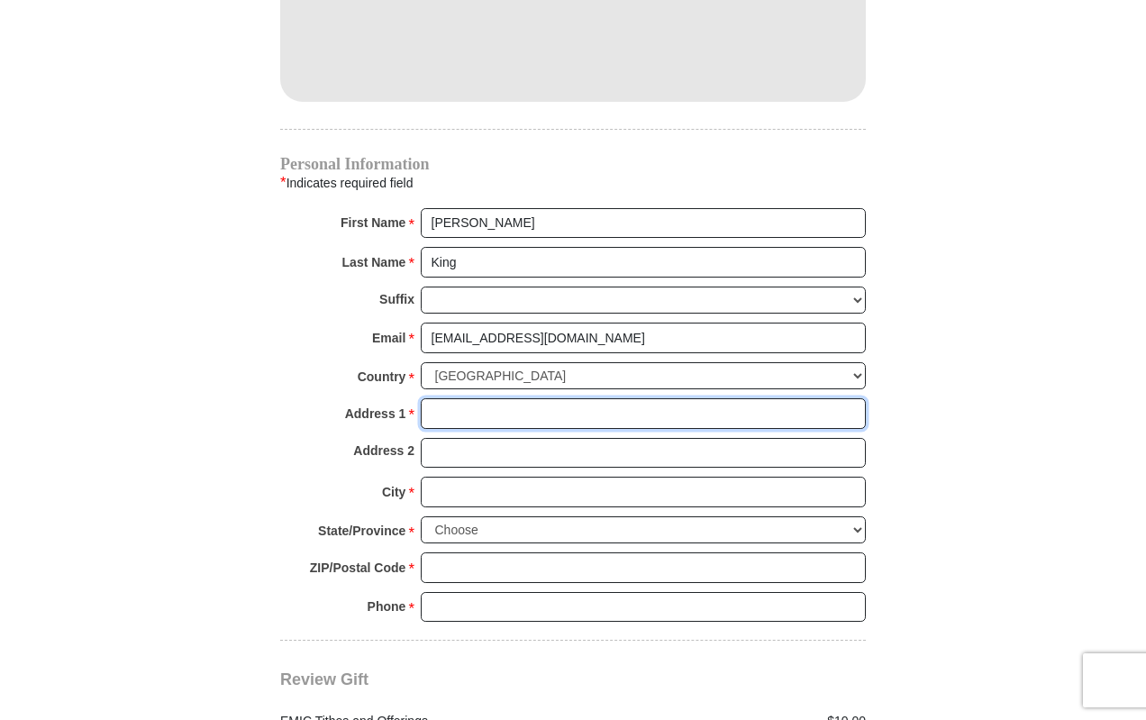 This screenshot has width=1146, height=720. I want to click on strong: Last Name, so click(374, 262).